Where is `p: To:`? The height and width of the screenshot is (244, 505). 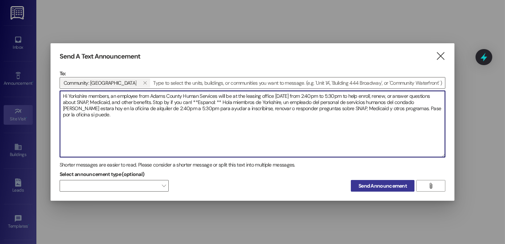 p: To: is located at coordinates (252, 73).